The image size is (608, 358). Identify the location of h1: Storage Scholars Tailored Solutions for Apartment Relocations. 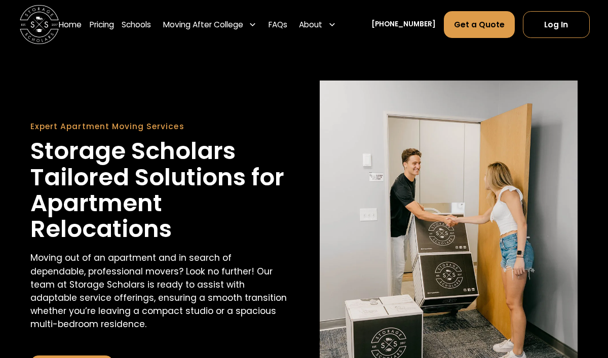
(159, 189).